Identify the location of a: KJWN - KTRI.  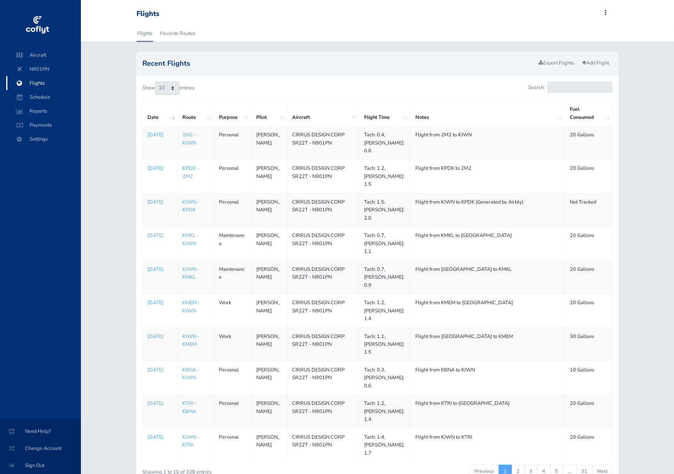
(191, 441).